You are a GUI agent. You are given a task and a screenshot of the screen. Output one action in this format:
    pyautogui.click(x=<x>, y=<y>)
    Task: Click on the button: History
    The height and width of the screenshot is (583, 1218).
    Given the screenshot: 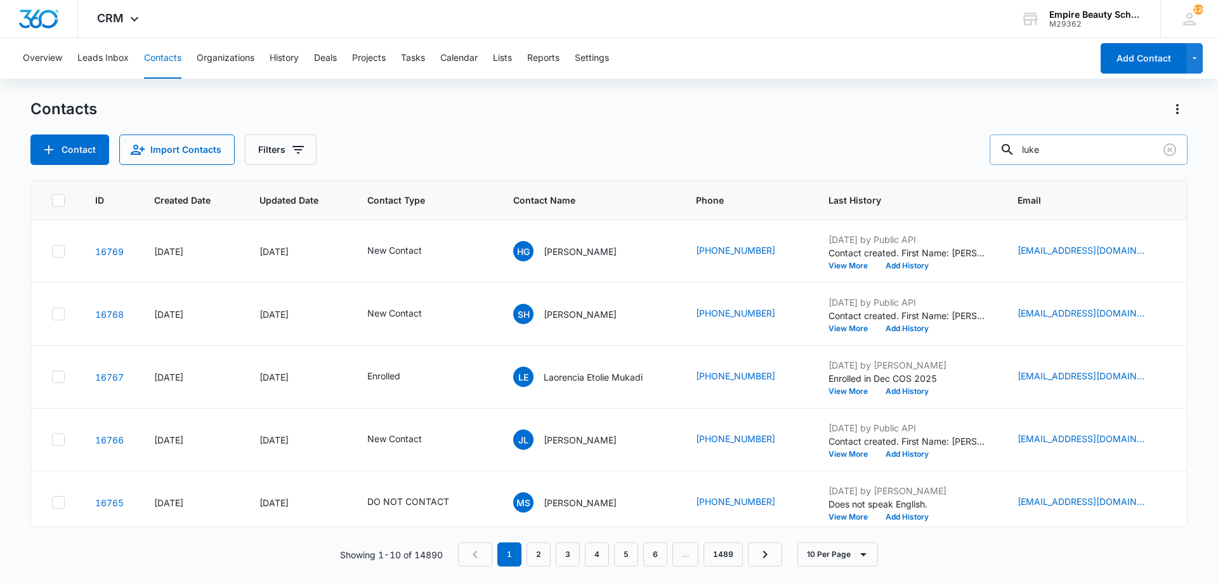 What is the action you would take?
    pyautogui.click(x=284, y=58)
    